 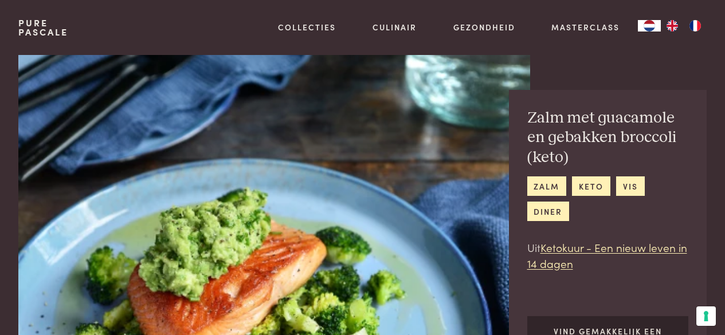 I want to click on a: PurePascale, so click(x=43, y=27).